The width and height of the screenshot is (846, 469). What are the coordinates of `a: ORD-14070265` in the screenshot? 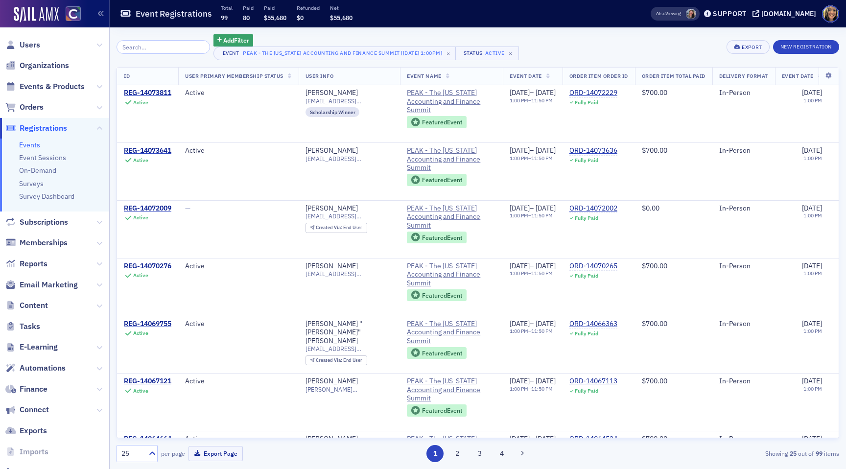 It's located at (593, 266).